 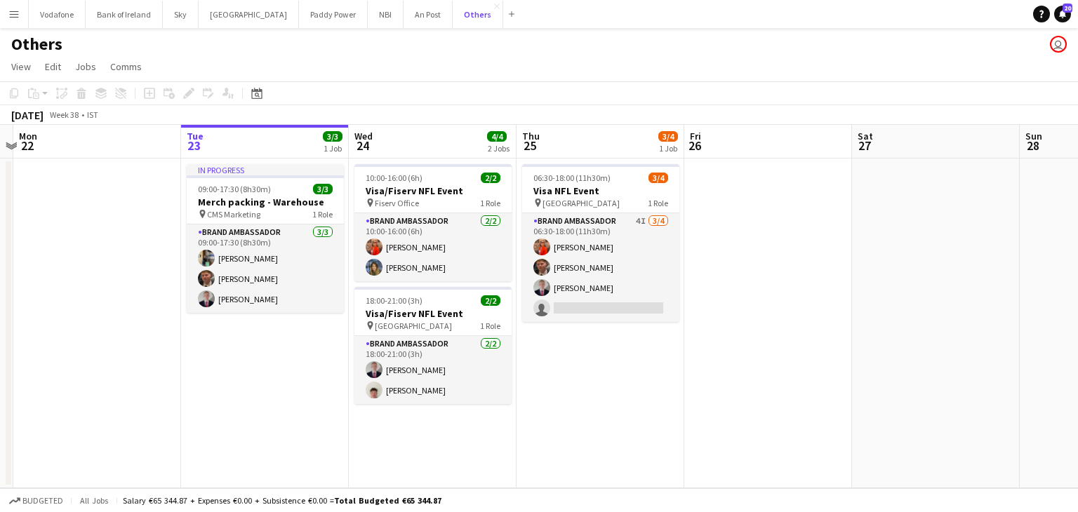 I want to click on span: 26, so click(x=694, y=145).